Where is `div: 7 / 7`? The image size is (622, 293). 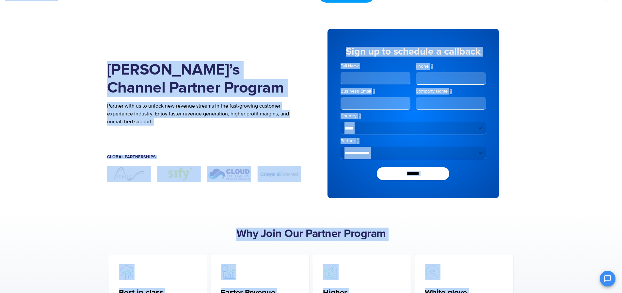 div: 7 / 7 is located at coordinates (279, 173).